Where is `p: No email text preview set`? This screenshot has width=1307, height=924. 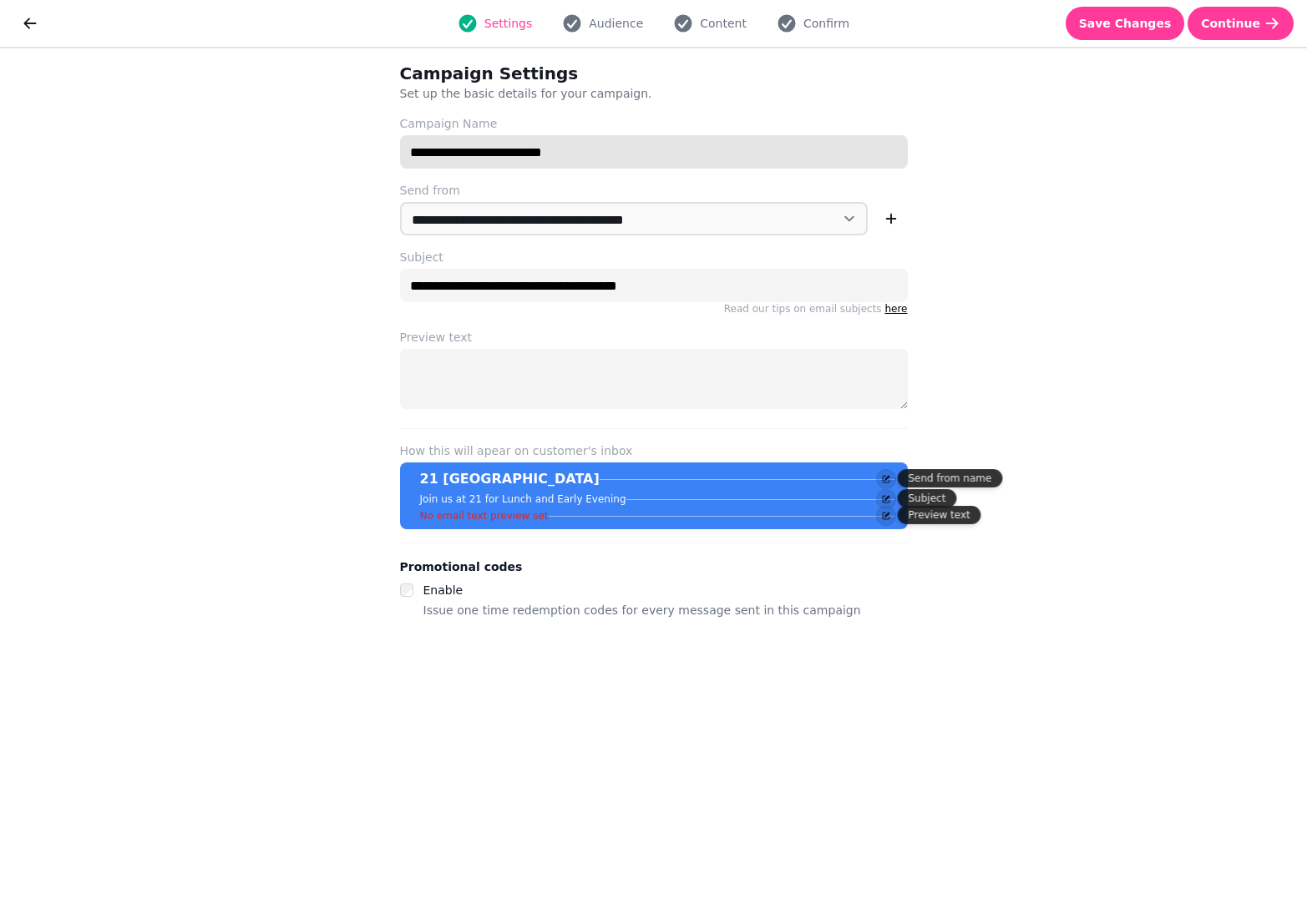
p: No email text preview set is located at coordinates (485, 516).